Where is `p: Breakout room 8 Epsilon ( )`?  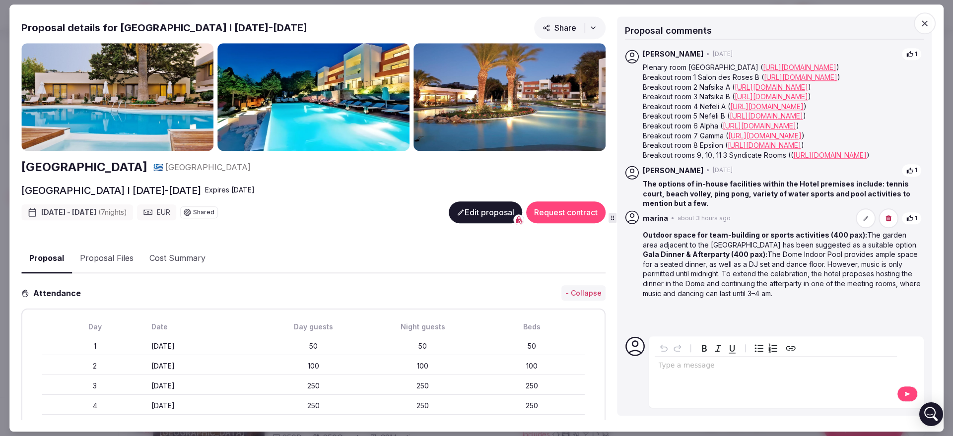
p: Breakout room 8 Epsilon ( ) is located at coordinates (782, 146).